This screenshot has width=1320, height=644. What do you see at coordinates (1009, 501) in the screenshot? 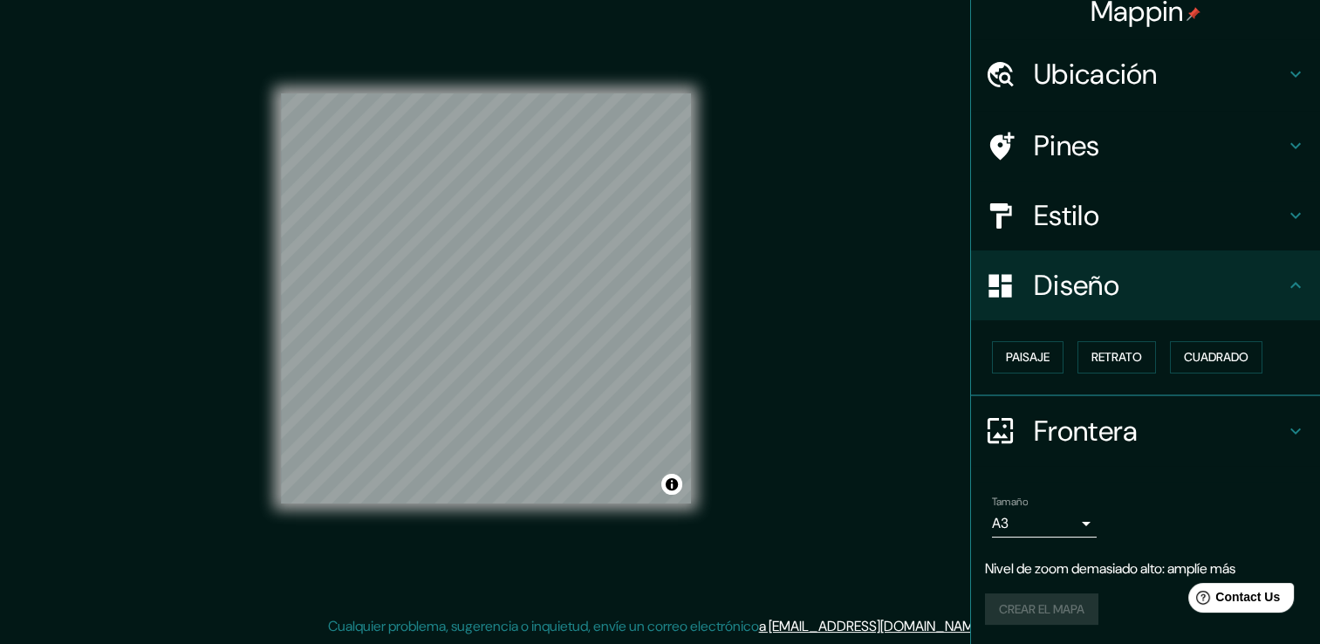
I see `label: Tamaño` at bounding box center [1009, 501].